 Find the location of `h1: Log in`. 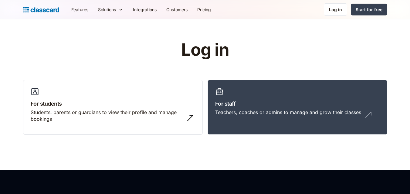

h1: Log in is located at coordinates (205, 50).